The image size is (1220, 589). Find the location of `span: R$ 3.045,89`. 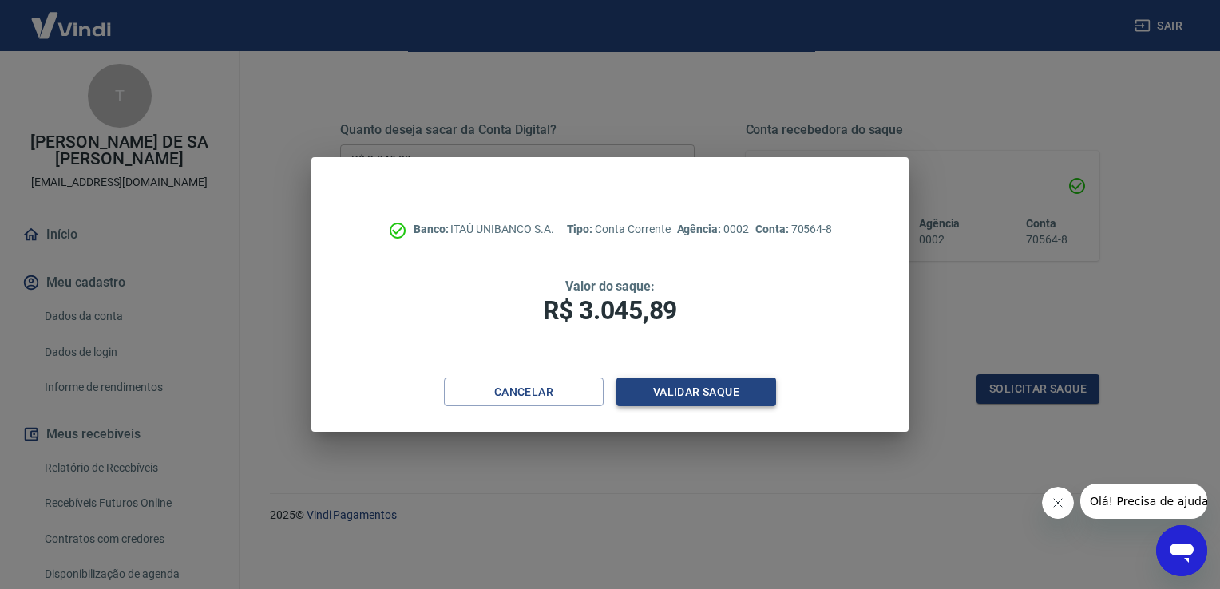

span: R$ 3.045,89 is located at coordinates (610, 311).